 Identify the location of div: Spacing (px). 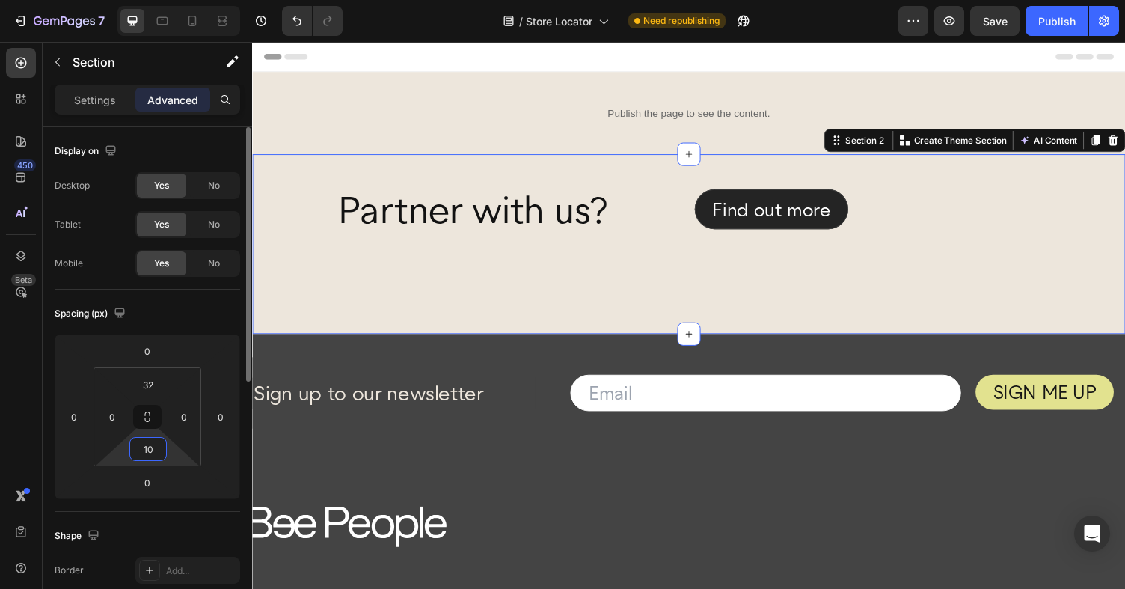
(91, 313).